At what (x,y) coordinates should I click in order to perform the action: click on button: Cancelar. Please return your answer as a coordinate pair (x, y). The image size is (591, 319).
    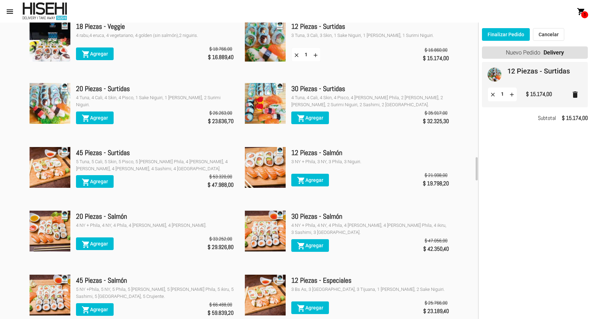
    Looking at the image, I should click on (548, 34).